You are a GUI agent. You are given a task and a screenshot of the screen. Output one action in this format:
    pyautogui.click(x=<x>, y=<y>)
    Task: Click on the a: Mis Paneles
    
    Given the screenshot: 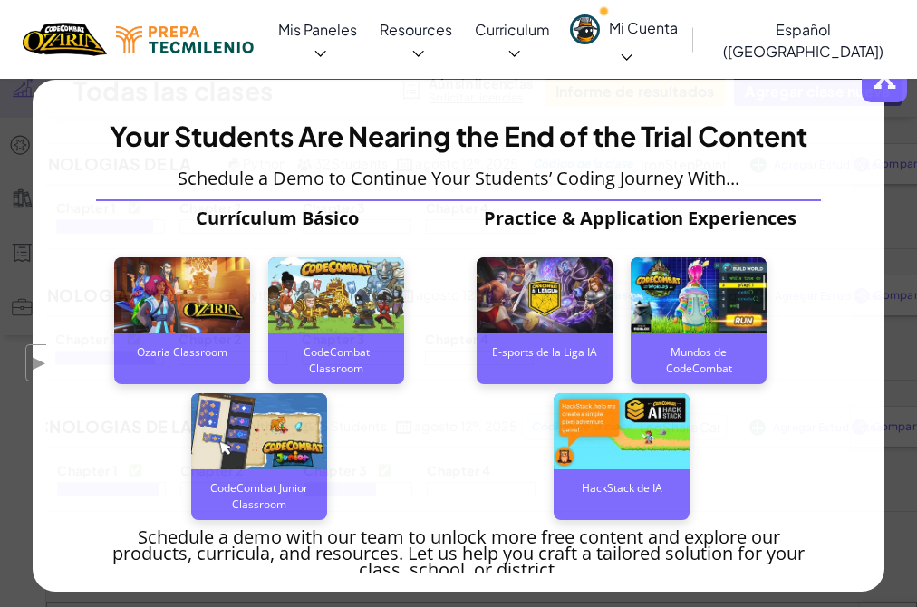 What is the action you would take?
    pyautogui.click(x=317, y=40)
    